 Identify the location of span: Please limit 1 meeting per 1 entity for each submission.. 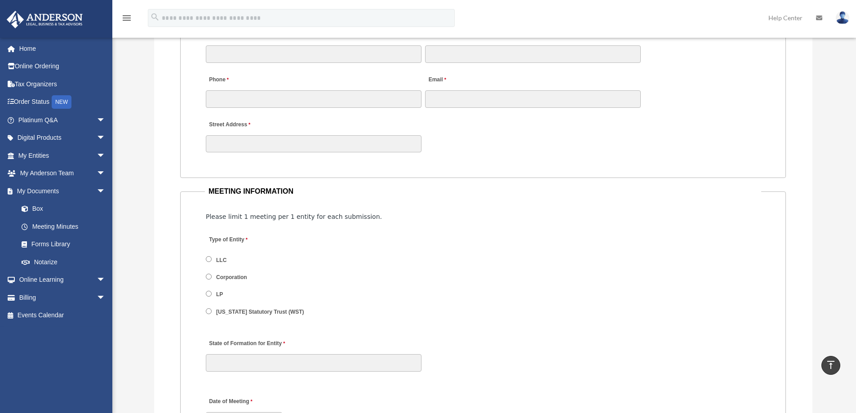
(294, 217).